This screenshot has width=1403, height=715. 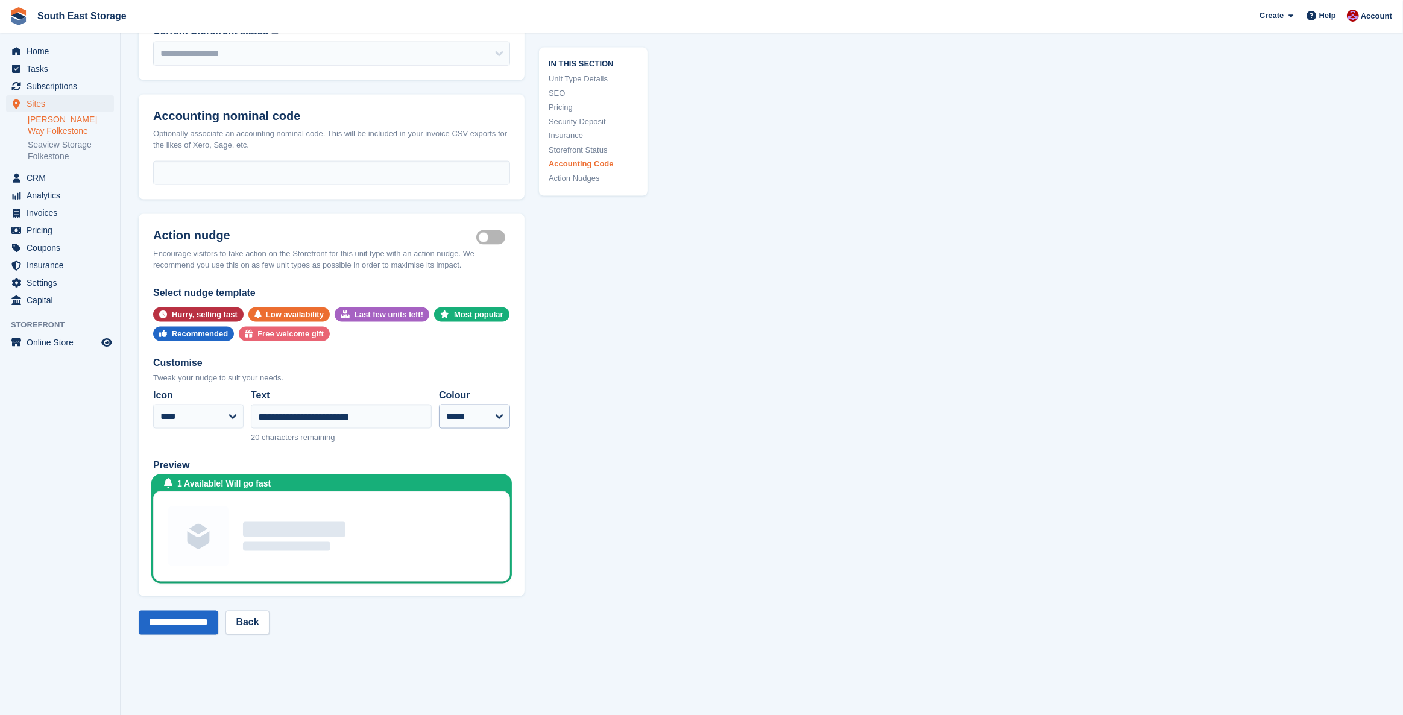 What do you see at coordinates (63, 69) in the screenshot?
I see `span: Tasks` at bounding box center [63, 69].